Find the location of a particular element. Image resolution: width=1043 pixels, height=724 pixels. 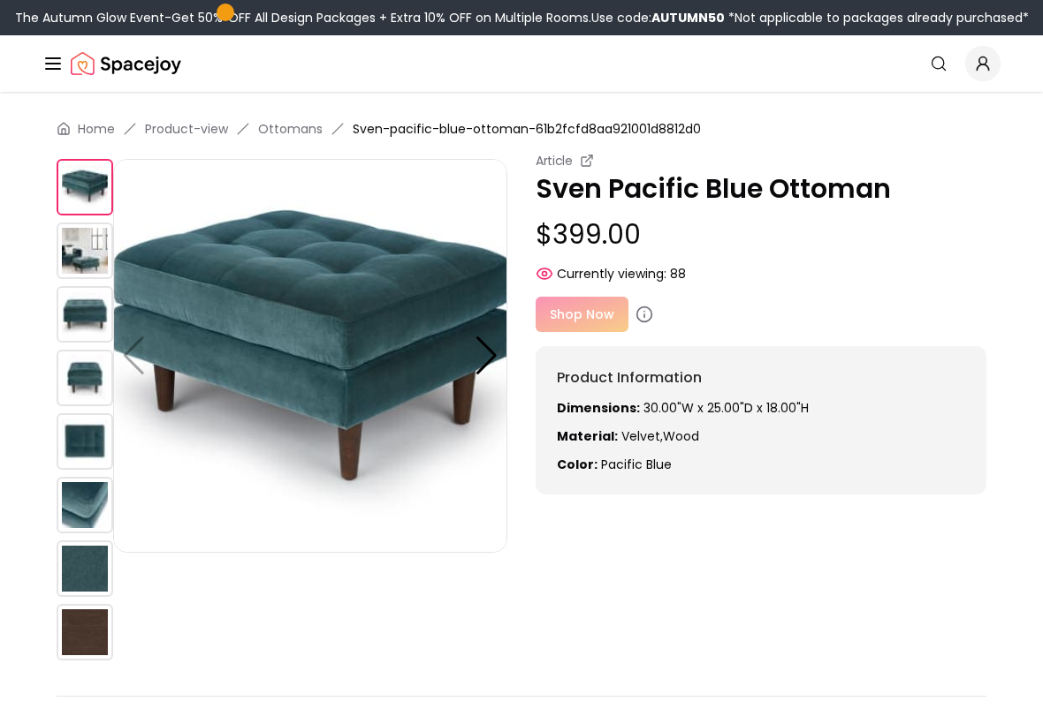

nav: breadcrumb is located at coordinates (521, 129).